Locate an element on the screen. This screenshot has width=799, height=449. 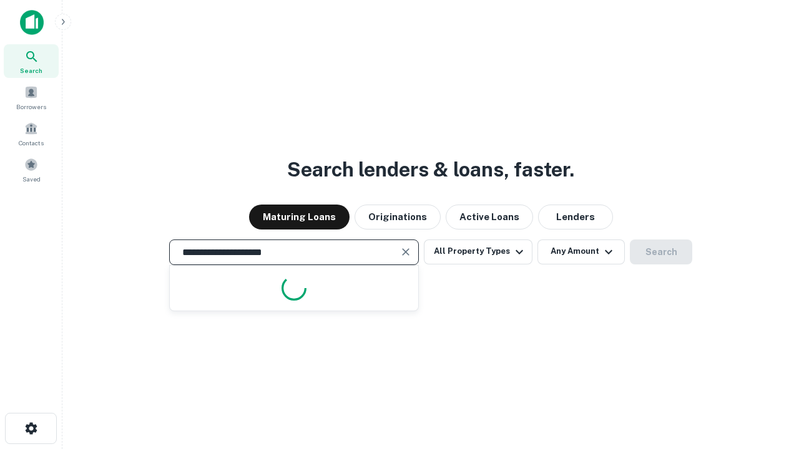
a: Contacts is located at coordinates (31, 134).